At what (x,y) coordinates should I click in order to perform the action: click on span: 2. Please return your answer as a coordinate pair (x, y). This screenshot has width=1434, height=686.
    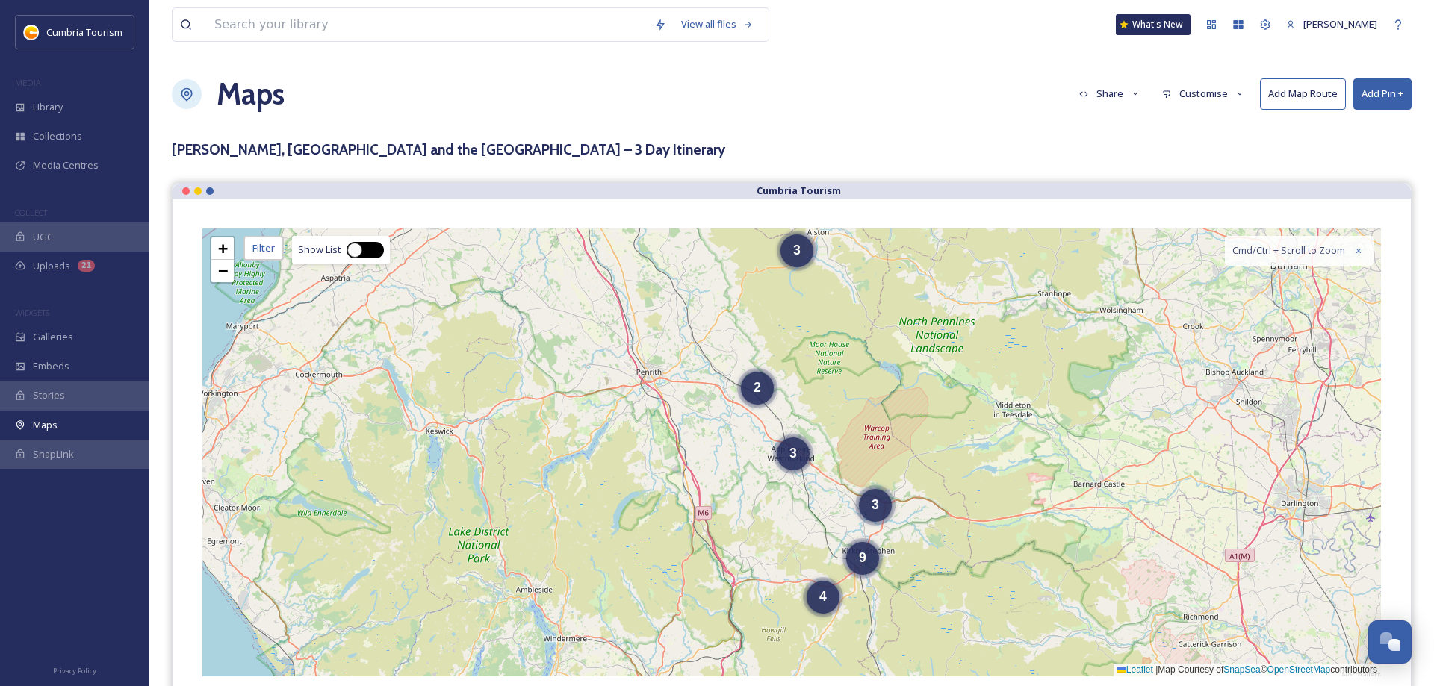
    Looking at the image, I should click on (757, 388).